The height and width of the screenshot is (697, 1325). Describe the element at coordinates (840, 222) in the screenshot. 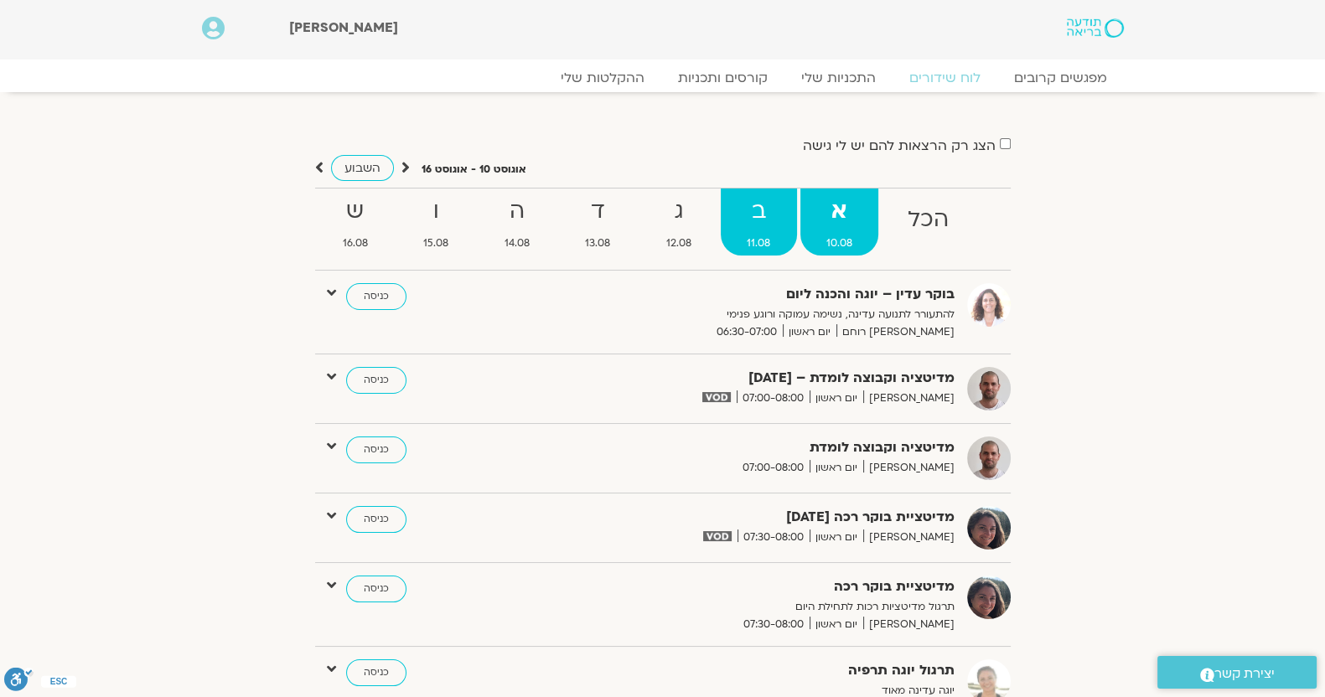

I see `a: א10.08` at that location.